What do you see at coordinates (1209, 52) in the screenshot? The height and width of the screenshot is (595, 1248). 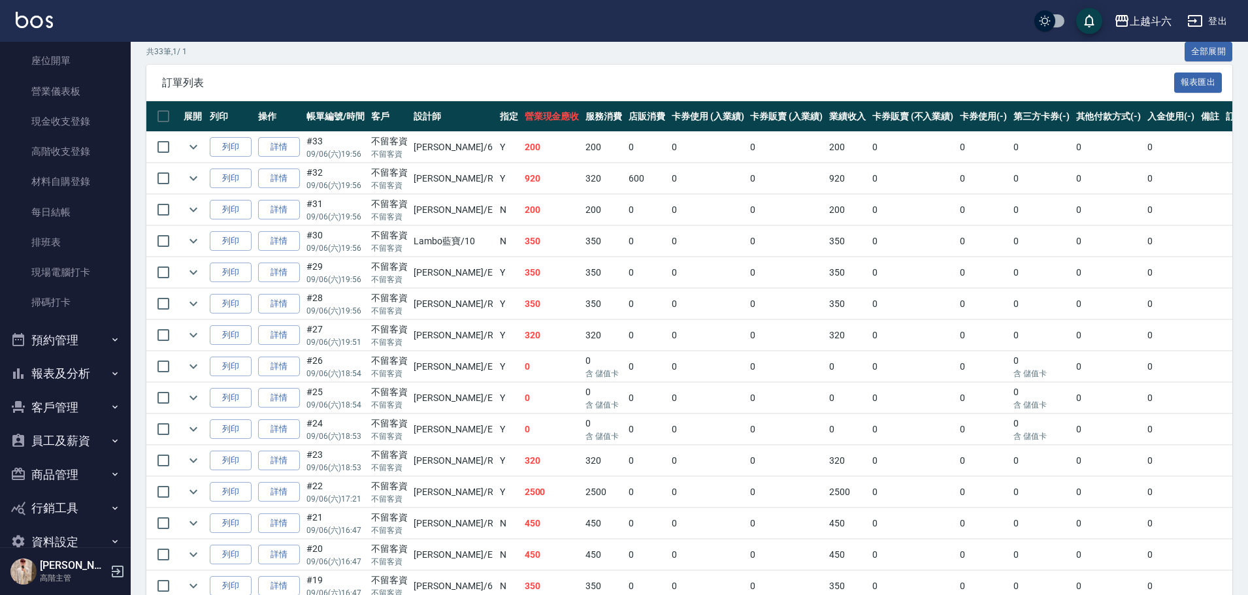 I see `button: 全部展開` at bounding box center [1209, 52].